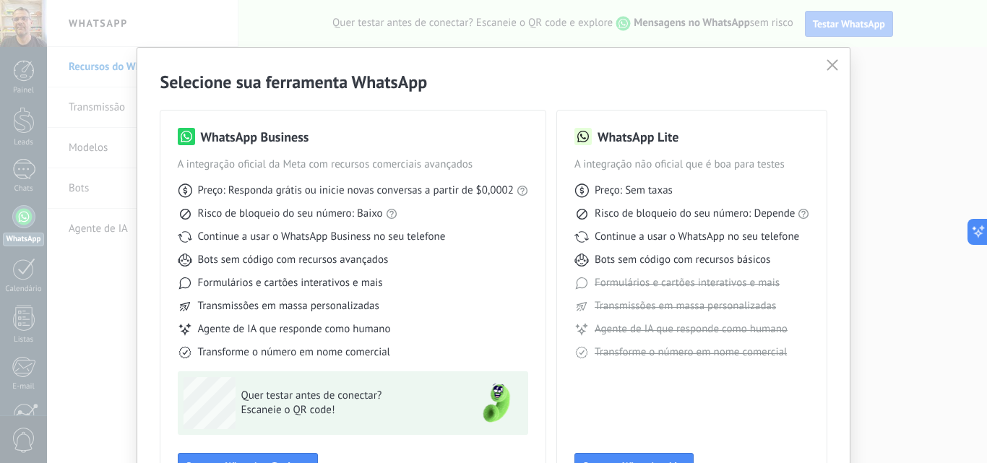  Describe the element at coordinates (347, 396) in the screenshot. I see `span: Quer testar antes de conectar?` at that location.